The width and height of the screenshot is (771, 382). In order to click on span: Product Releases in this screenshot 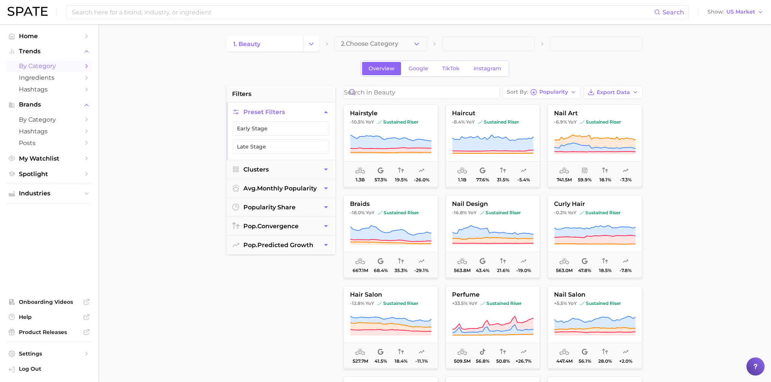, I will do `click(49, 332)`.